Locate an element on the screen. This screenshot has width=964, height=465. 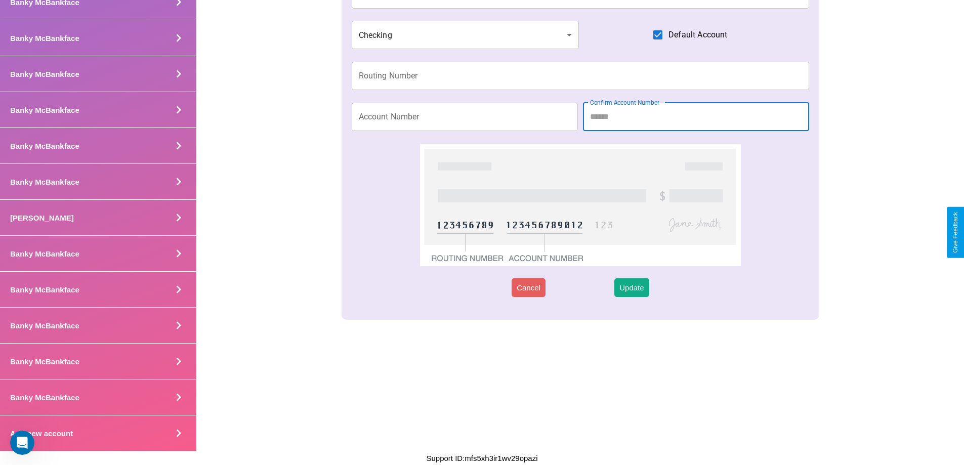
button: Cancel is located at coordinates (528, 287).